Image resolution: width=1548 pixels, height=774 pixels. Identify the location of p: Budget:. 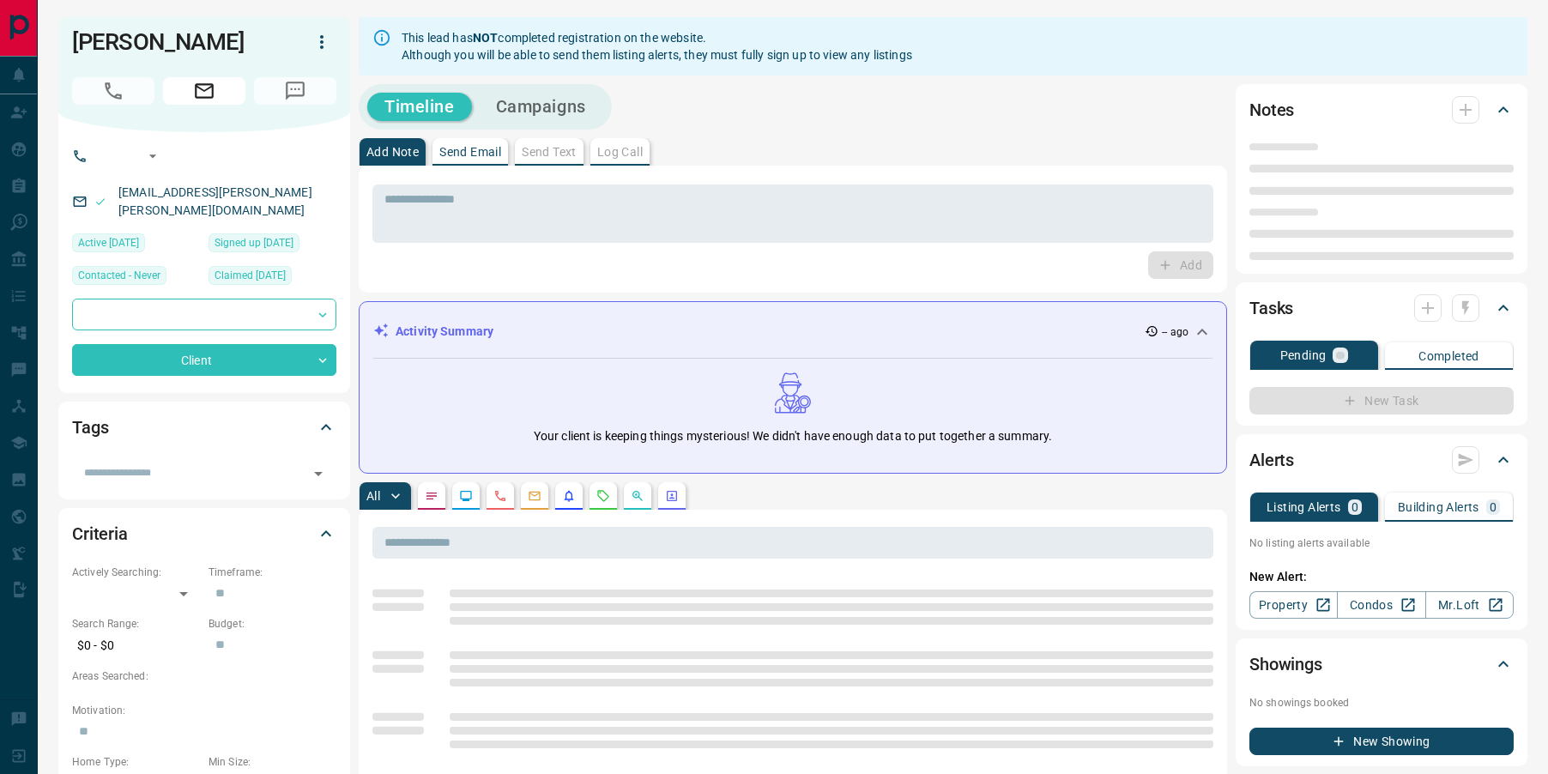
(272, 624).